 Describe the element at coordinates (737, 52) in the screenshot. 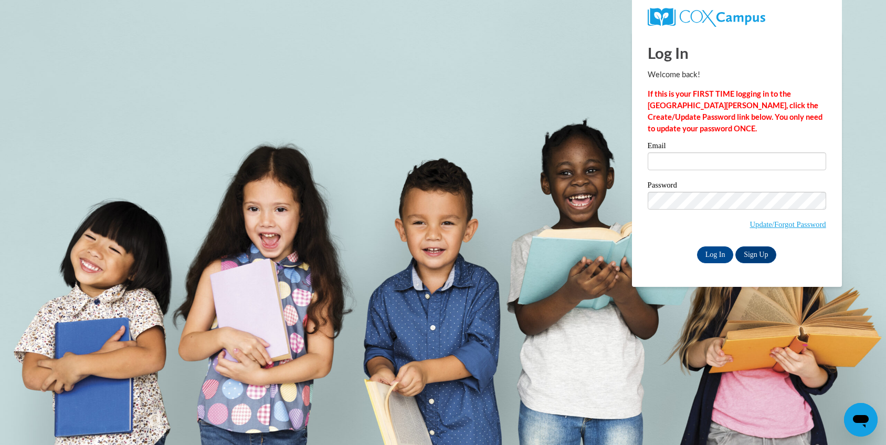

I see `h1: Log In` at that location.